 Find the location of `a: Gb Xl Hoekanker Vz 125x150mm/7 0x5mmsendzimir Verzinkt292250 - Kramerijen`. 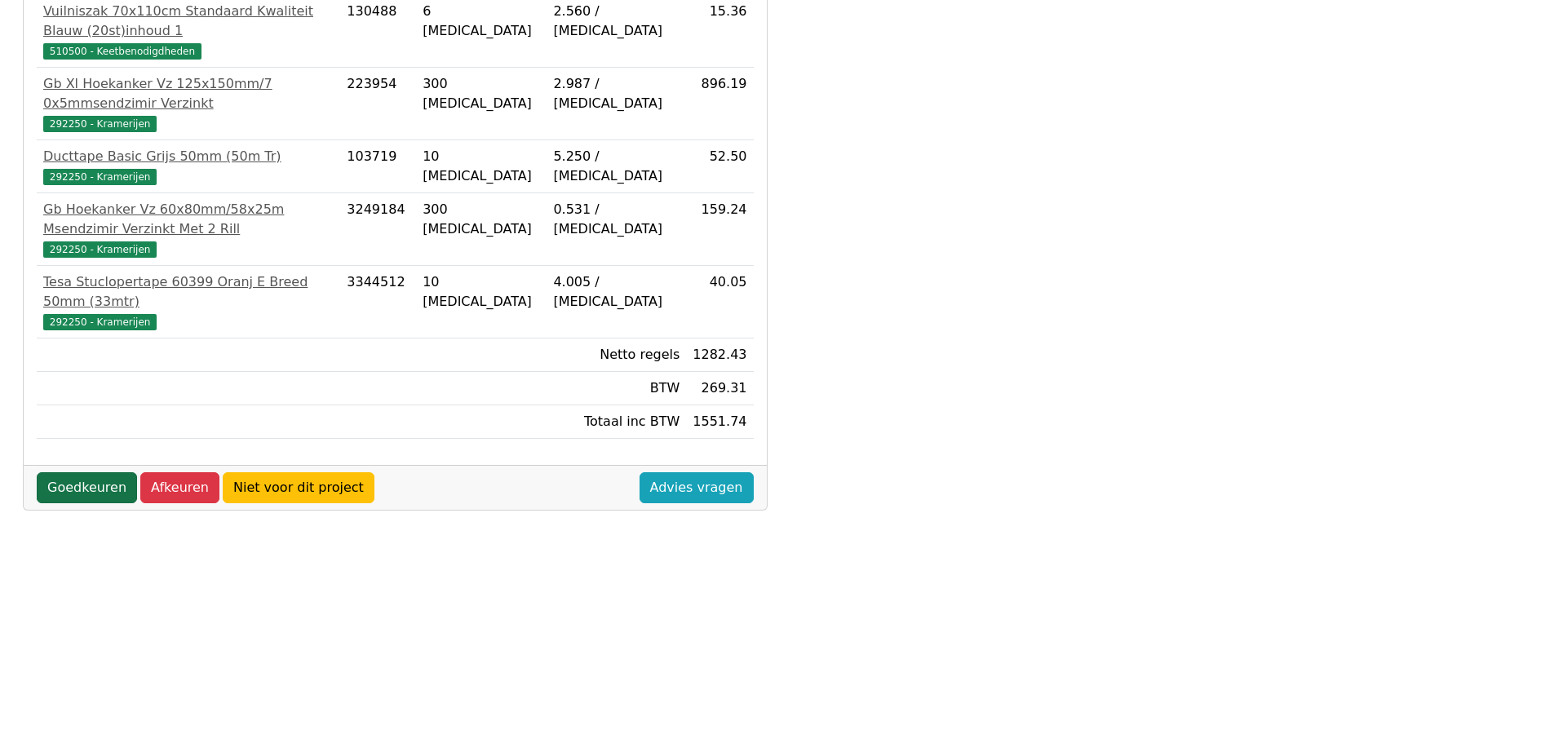

a: Gb Xl Hoekanker Vz 125x150mm/7 0x5mmsendzimir Verzinkt292250 - Kramerijen is located at coordinates (188, 104).